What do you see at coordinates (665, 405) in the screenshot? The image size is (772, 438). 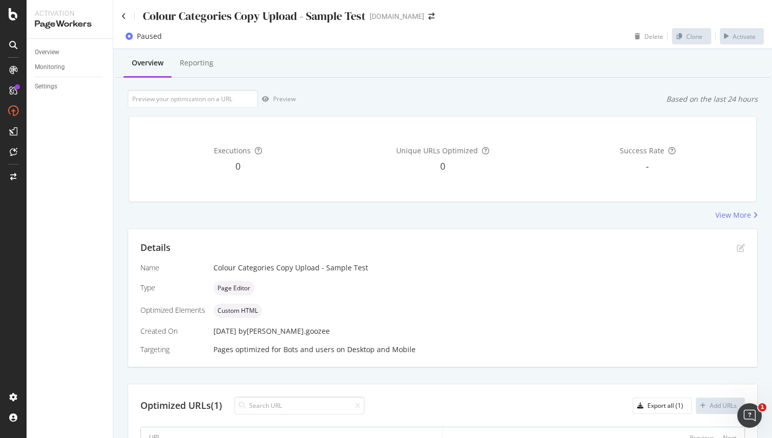 I see `div: Export all (1)` at bounding box center [665, 405].